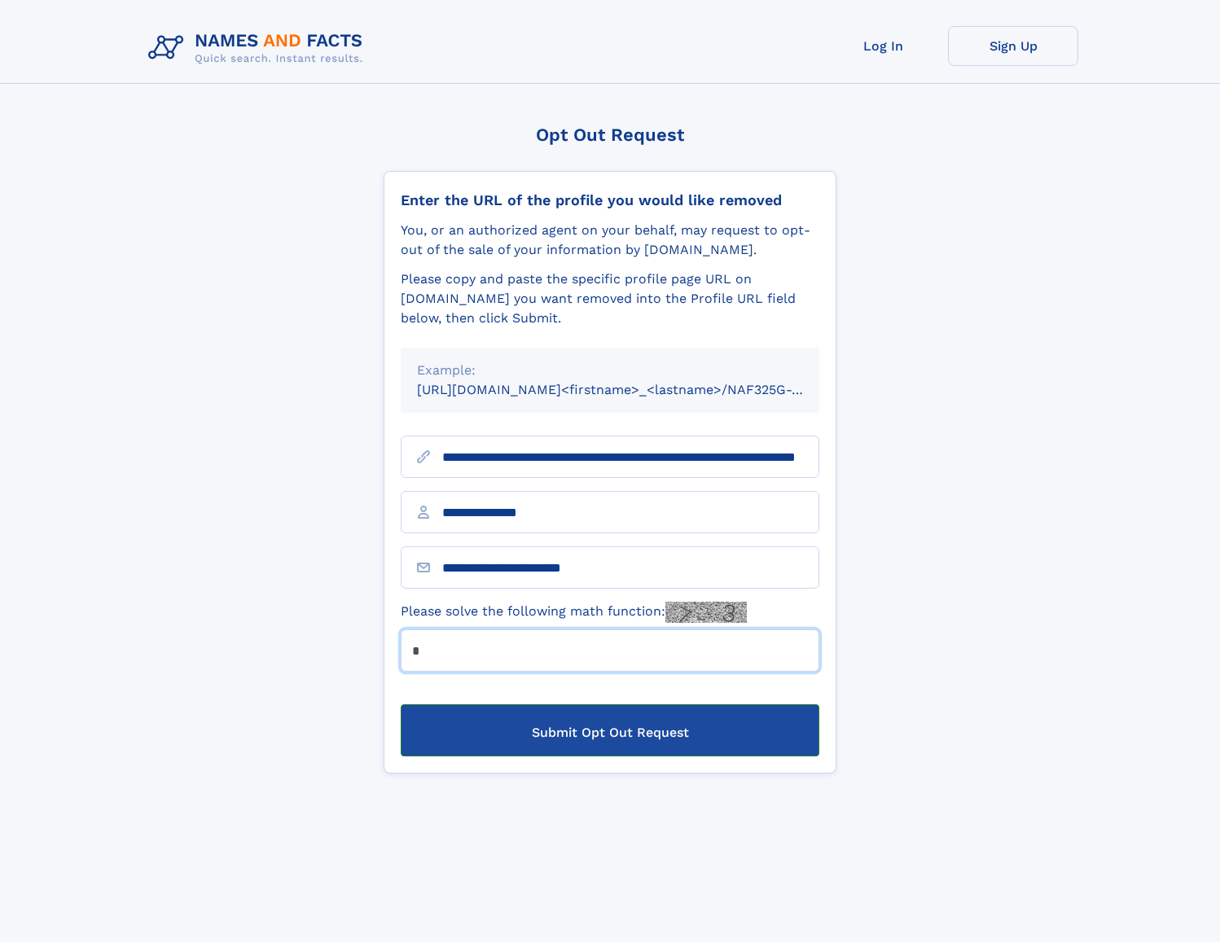 This screenshot has height=942, width=1220. What do you see at coordinates (1013, 46) in the screenshot?
I see `a: Sign Up` at bounding box center [1013, 46].